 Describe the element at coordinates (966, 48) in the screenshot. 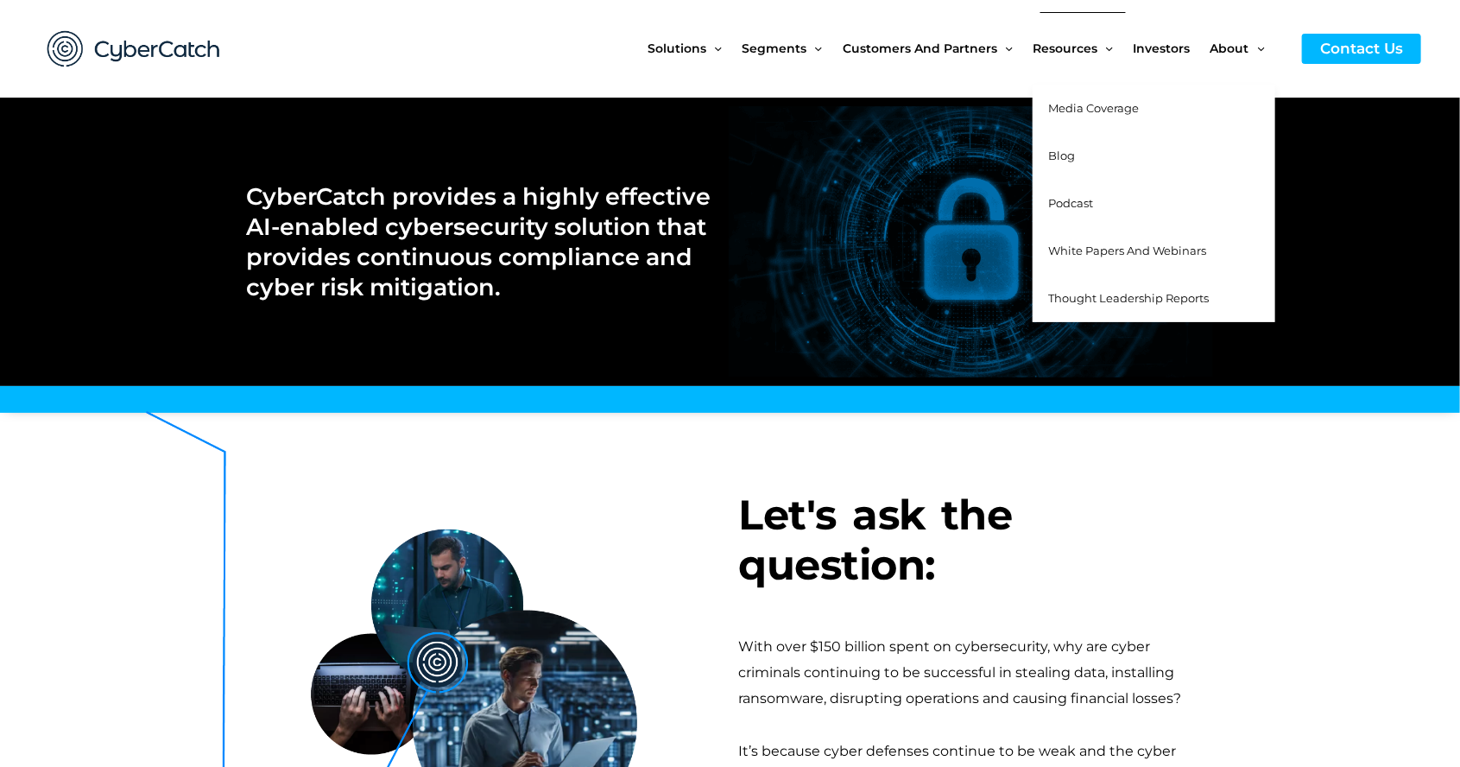

I see `nav: Site Navigation: New Main Menu` at that location.